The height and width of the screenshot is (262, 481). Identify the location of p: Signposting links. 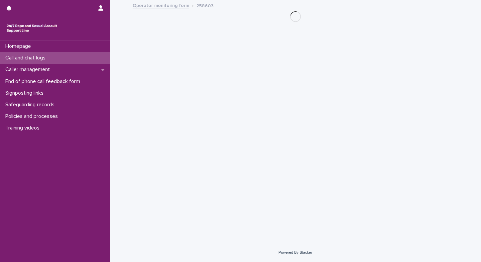
(26, 93).